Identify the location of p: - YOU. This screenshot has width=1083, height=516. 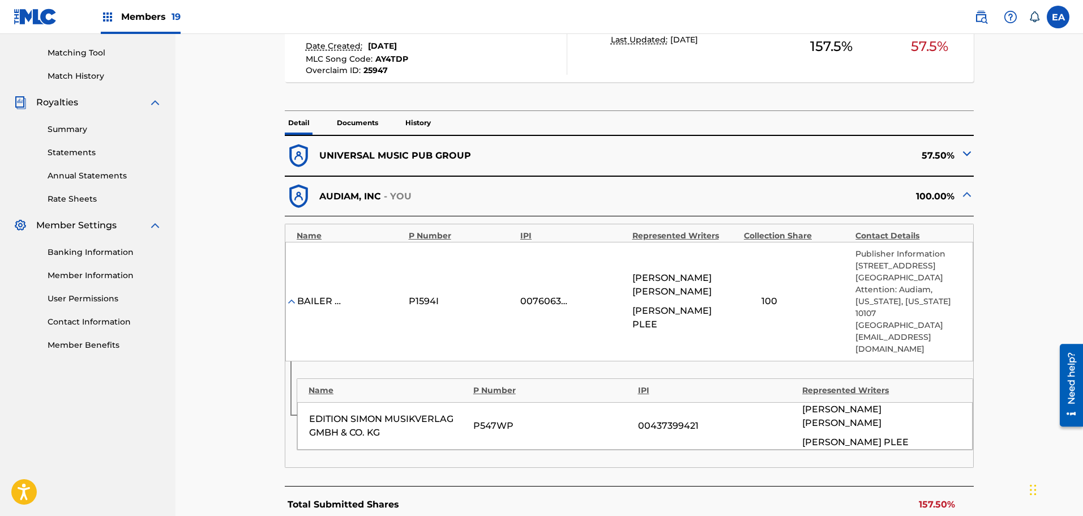
(398, 196).